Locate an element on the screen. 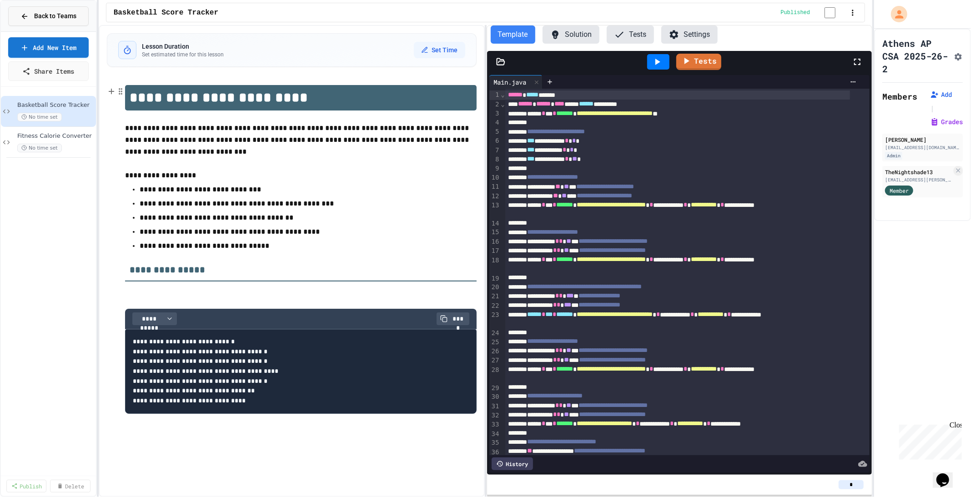 The height and width of the screenshot is (497, 971). div: 18 is located at coordinates (495, 265).